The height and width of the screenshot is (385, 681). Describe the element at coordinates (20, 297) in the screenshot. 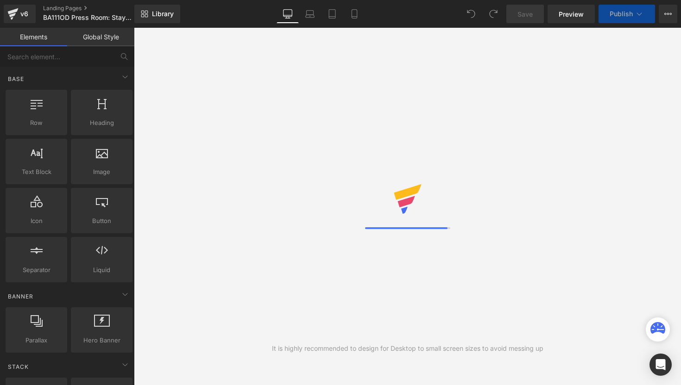

I see `span: Banner` at that location.